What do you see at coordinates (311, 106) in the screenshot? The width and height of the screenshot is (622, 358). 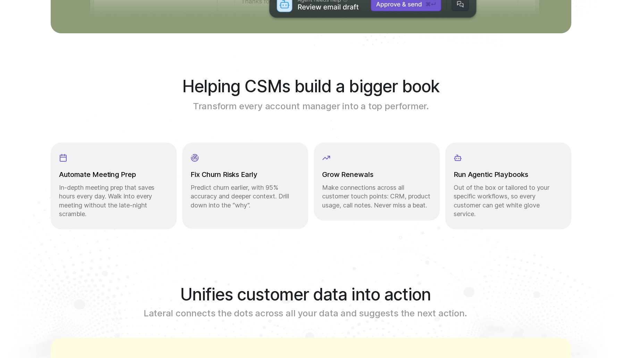 I see `p: Transform every account manager into a top performer.` at bounding box center [311, 106].